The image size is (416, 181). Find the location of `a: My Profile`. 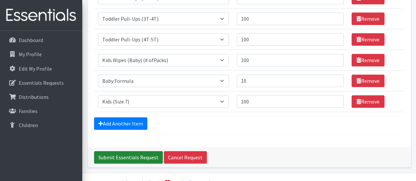

a: My Profile is located at coordinates (41, 54).